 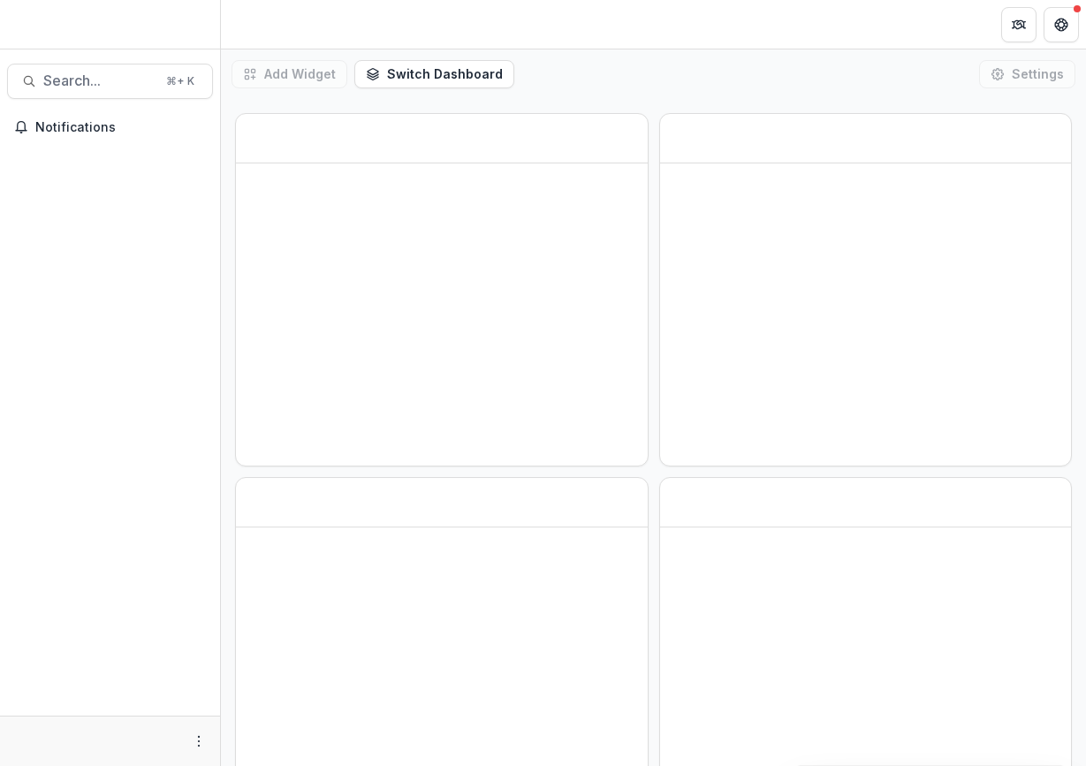 What do you see at coordinates (289, 74) in the screenshot?
I see `button: Add Widget` at bounding box center [289, 74].